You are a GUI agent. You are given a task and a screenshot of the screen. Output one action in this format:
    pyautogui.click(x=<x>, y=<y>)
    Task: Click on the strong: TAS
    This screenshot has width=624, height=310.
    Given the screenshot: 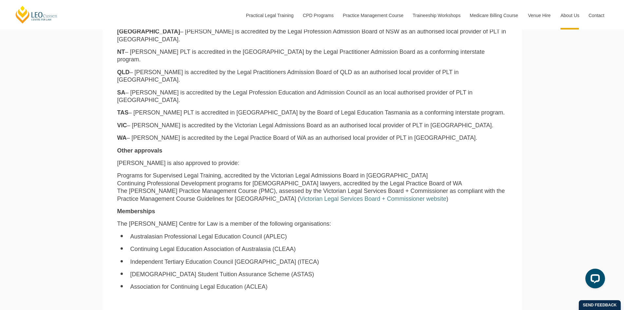 What is the action you would take?
    pyautogui.click(x=123, y=112)
    